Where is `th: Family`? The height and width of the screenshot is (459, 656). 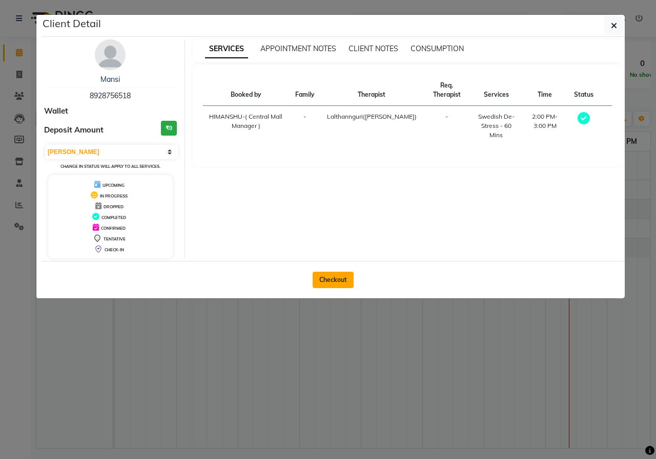
th: Family is located at coordinates (305, 90).